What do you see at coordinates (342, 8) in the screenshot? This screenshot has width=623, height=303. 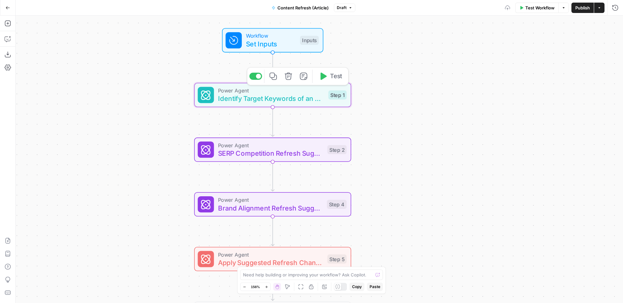 I see `span: Draft` at bounding box center [342, 8].